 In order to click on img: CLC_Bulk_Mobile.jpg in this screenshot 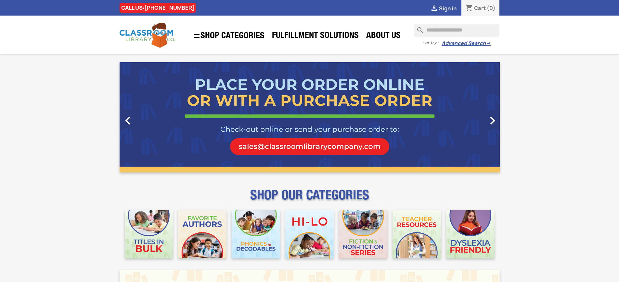, I will do `click(149, 234)`.